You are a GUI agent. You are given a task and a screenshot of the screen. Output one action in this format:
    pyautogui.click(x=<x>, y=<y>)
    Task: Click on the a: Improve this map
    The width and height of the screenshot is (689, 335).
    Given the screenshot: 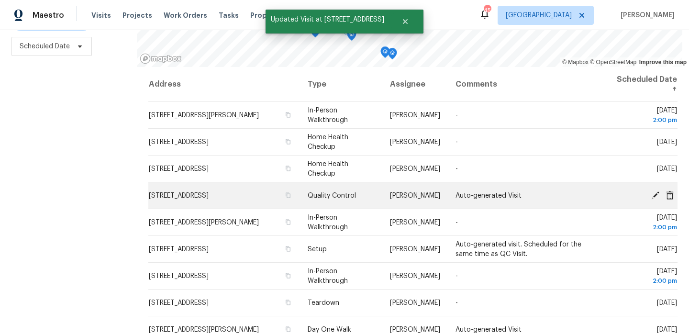 What is the action you would take?
    pyautogui.click(x=663, y=62)
    